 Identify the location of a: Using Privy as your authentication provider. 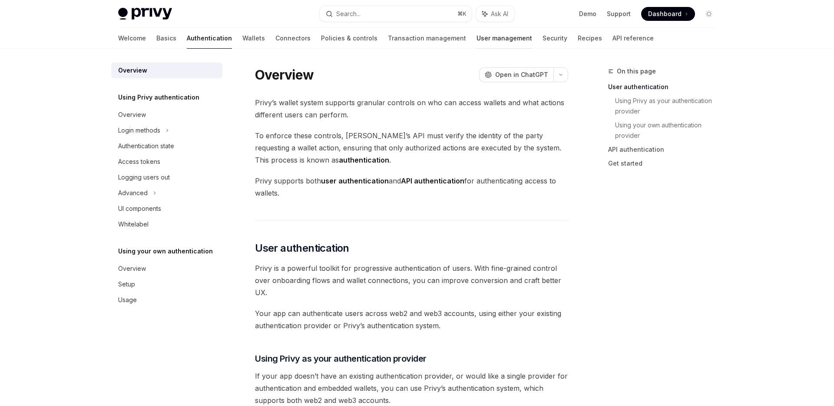
(669, 106).